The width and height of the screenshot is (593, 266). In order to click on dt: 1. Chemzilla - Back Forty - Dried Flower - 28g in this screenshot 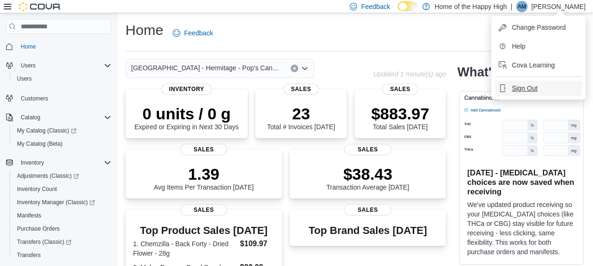, I will do `click(184, 249)`.